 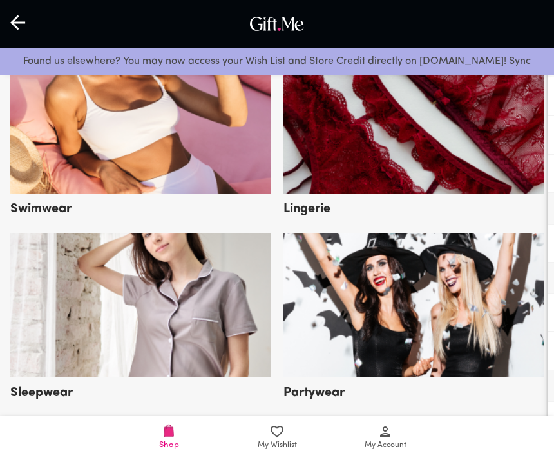 What do you see at coordinates (414, 305) in the screenshot?
I see `img: partywear.png` at bounding box center [414, 305].